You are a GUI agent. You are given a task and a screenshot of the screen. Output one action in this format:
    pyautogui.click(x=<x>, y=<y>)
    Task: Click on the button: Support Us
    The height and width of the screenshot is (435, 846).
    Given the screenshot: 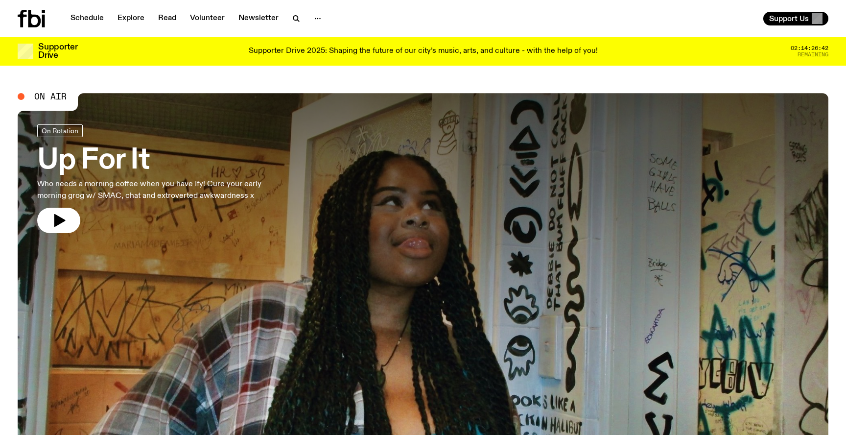 What is the action you would take?
    pyautogui.click(x=795, y=19)
    